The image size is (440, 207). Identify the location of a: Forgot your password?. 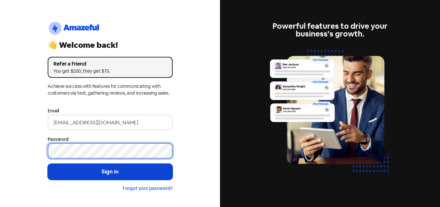
(148, 188).